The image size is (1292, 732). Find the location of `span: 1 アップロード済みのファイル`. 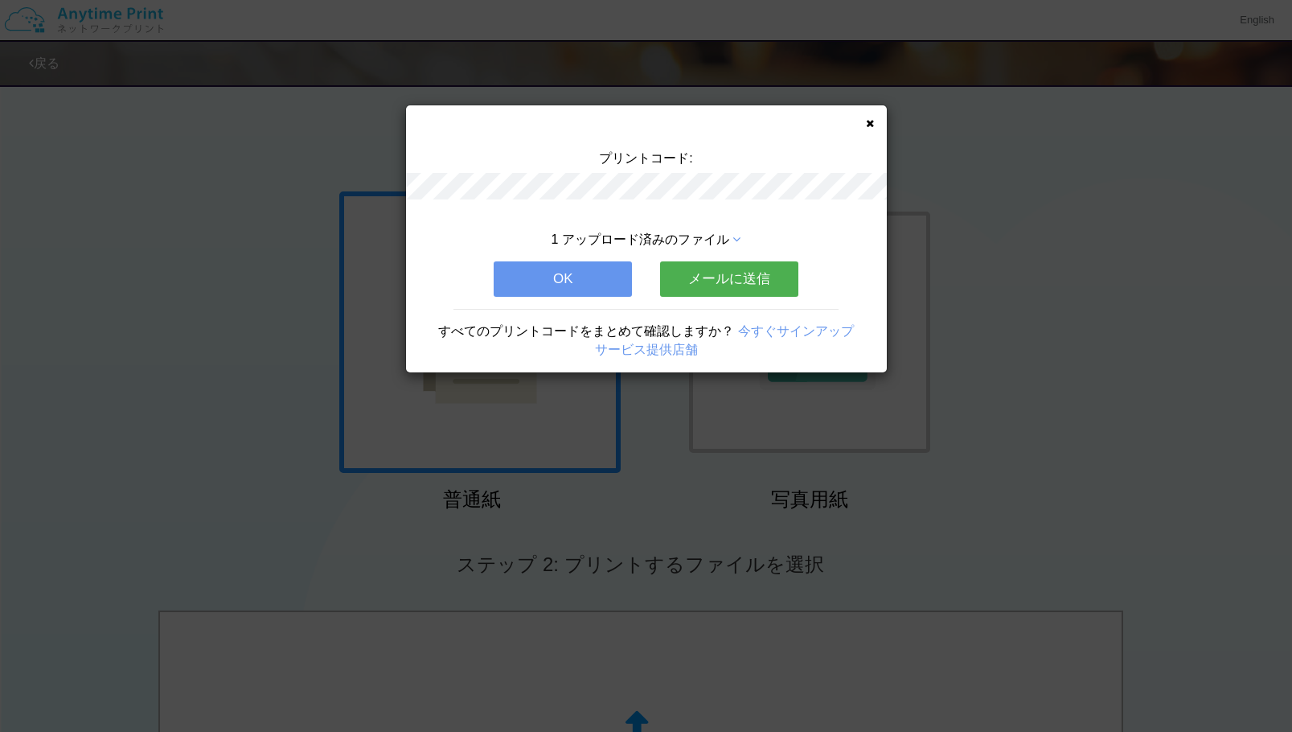

span: 1 アップロード済みのファイル is located at coordinates (640, 239).